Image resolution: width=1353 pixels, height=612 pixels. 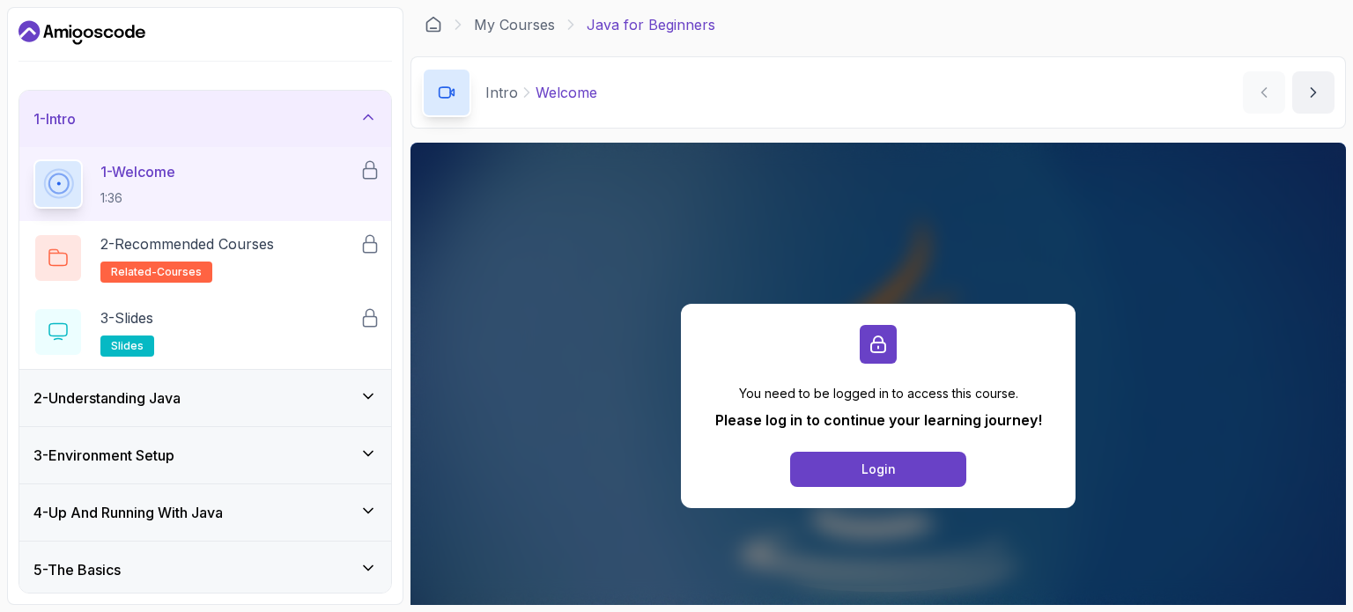 What do you see at coordinates (205, 258) in the screenshot?
I see `button: 2-Recommended Coursesrelated-courses` at bounding box center [205, 258].